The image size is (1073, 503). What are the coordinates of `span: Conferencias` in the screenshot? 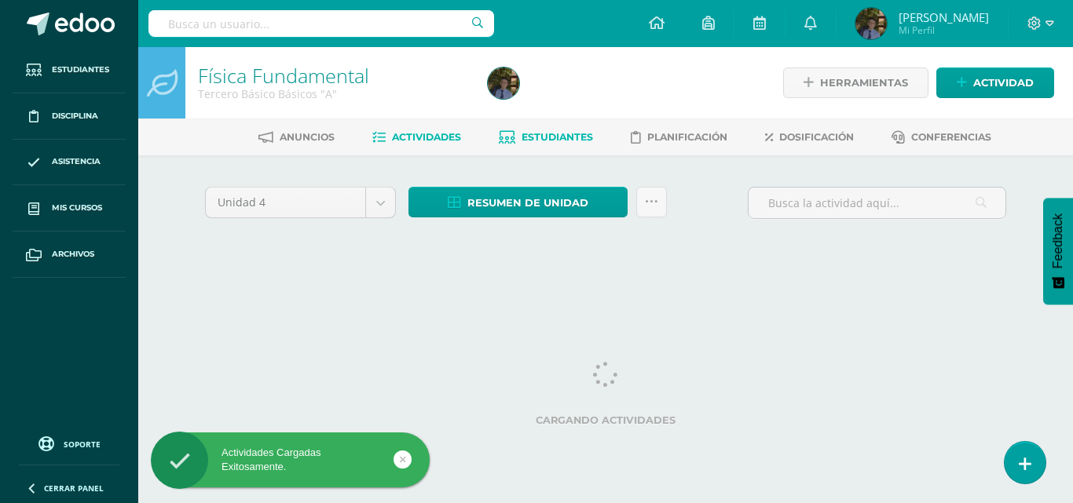 It's located at (951, 137).